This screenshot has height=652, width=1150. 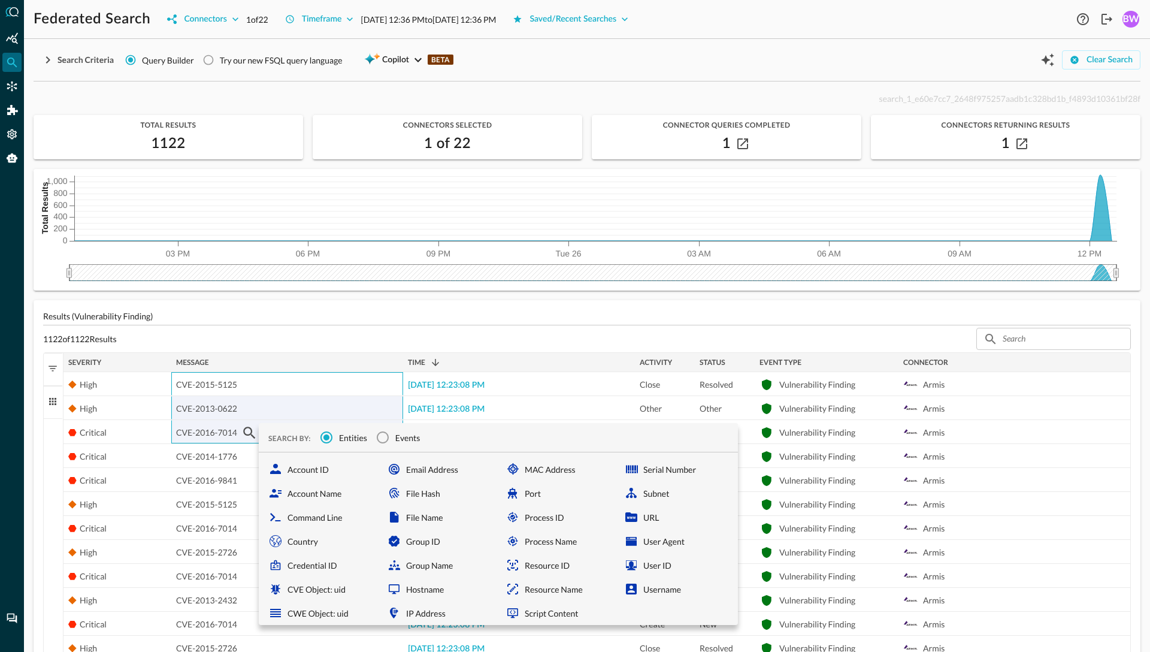 What do you see at coordinates (77, 60) in the screenshot?
I see `button: Search Criteria` at bounding box center [77, 60].